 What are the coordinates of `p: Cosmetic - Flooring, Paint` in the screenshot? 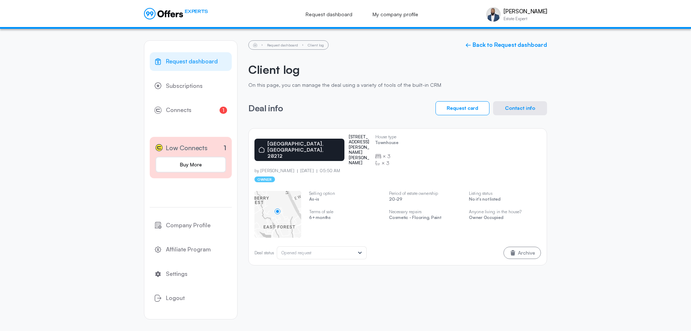 It's located at (425, 218).